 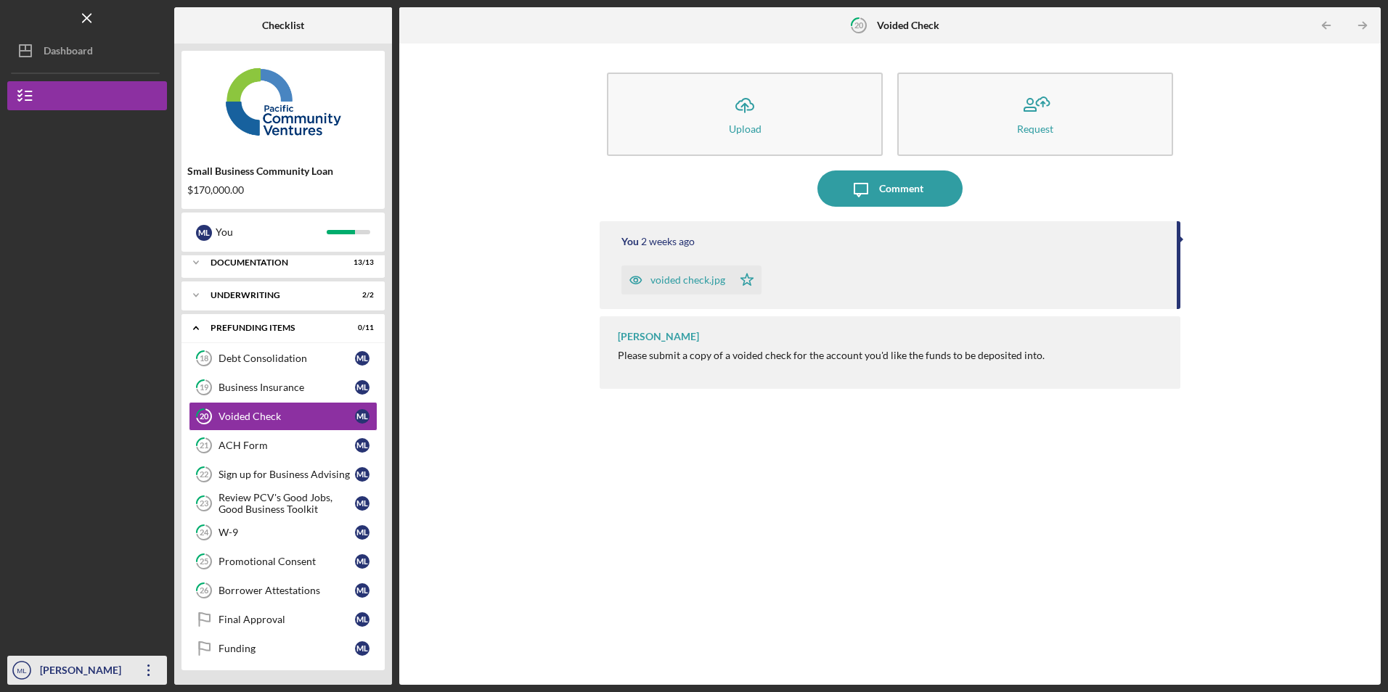 I want to click on div: Dashboard, so click(x=68, y=52).